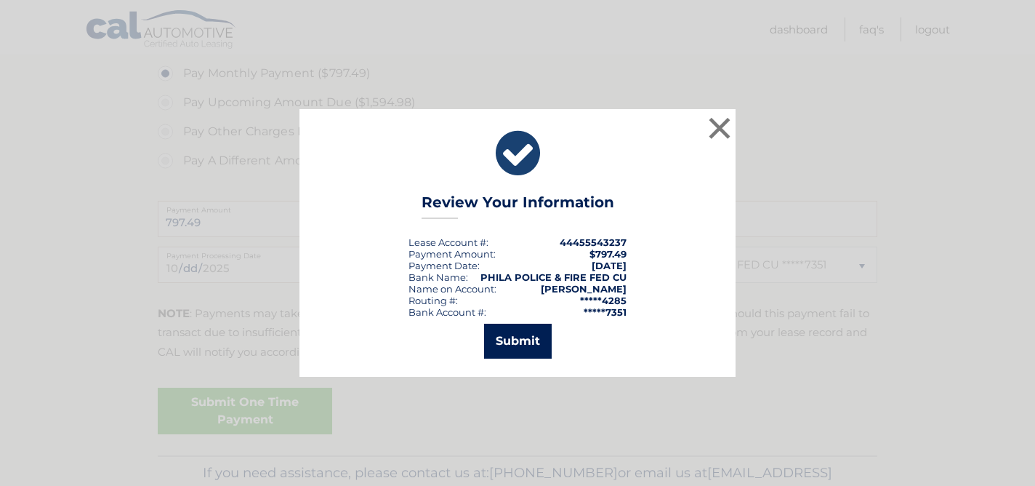  I want to click on strong: PHILA POLICE & FIRE FED CU, so click(553, 277).